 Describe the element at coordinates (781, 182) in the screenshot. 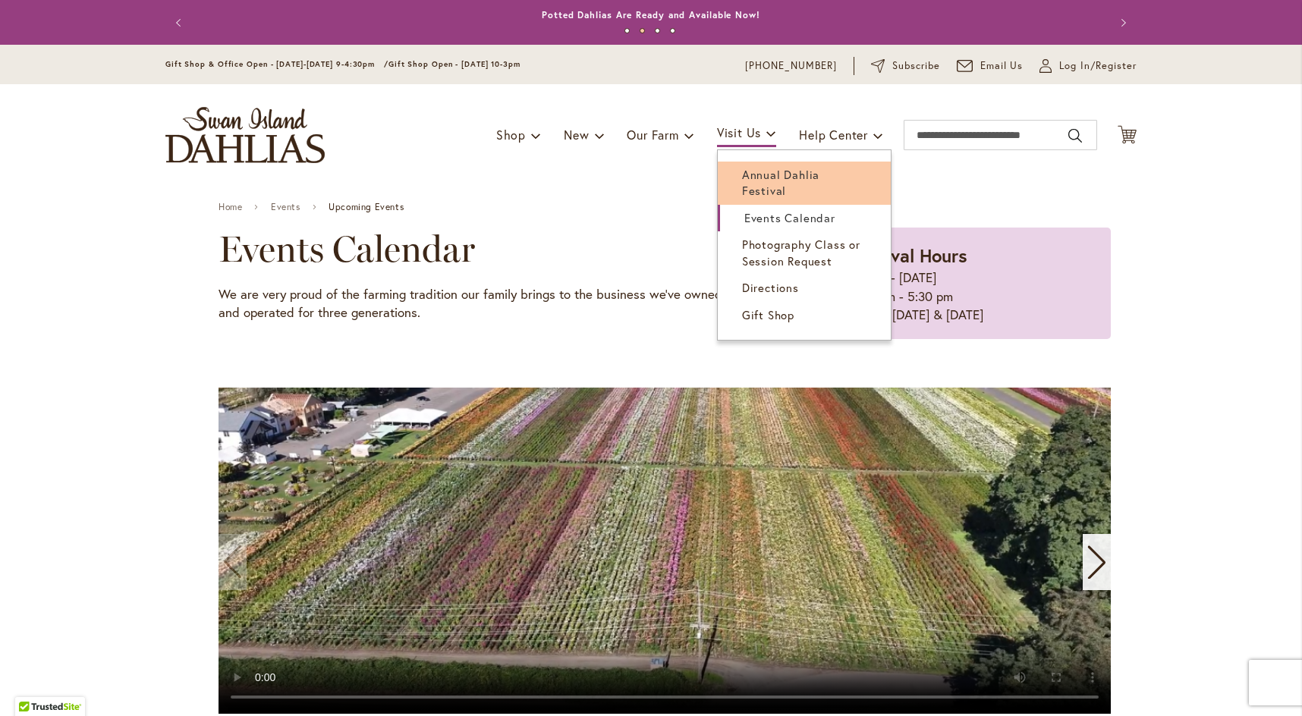

I see `span: Annual Dahlia Festival` at that location.